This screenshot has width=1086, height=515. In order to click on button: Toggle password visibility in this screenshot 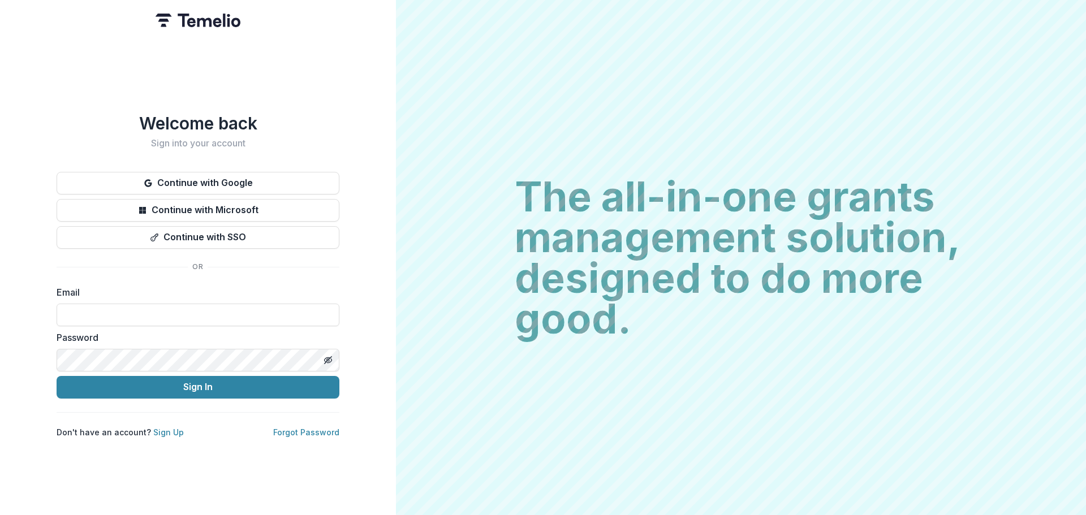, I will do `click(328, 360)`.